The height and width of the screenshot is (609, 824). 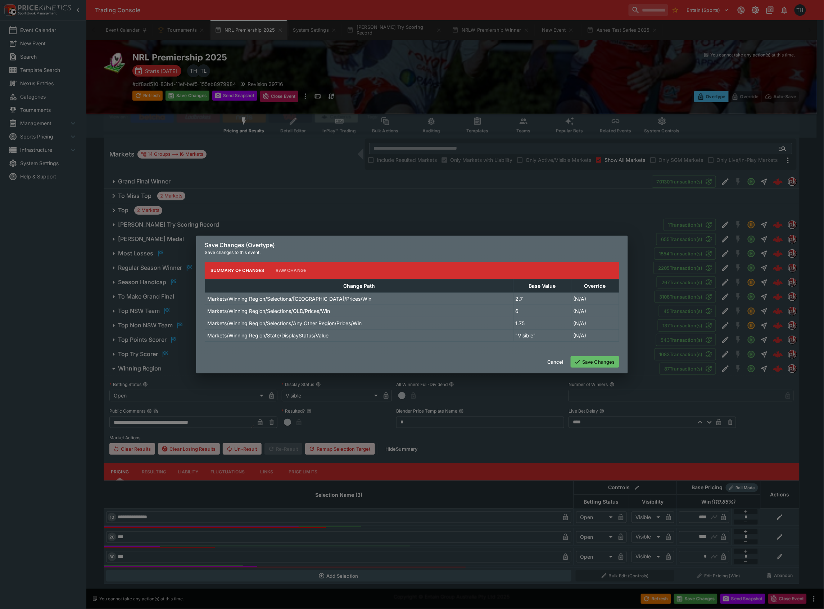 I want to click on th: Base Value, so click(x=542, y=286).